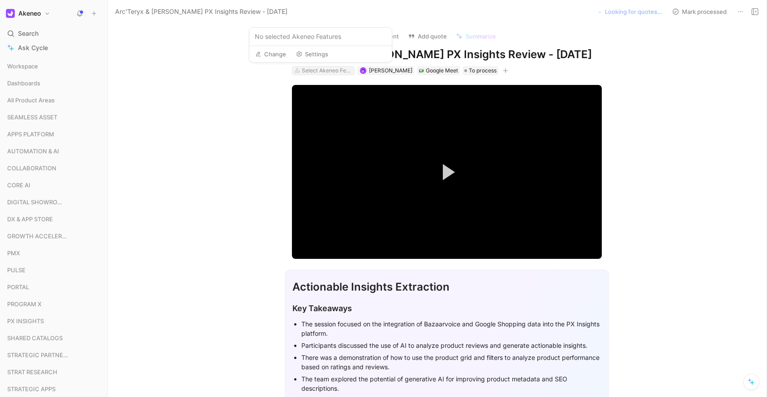 This screenshot has width=767, height=397. What do you see at coordinates (480, 71) in the screenshot?
I see `div: To process` at bounding box center [480, 71].